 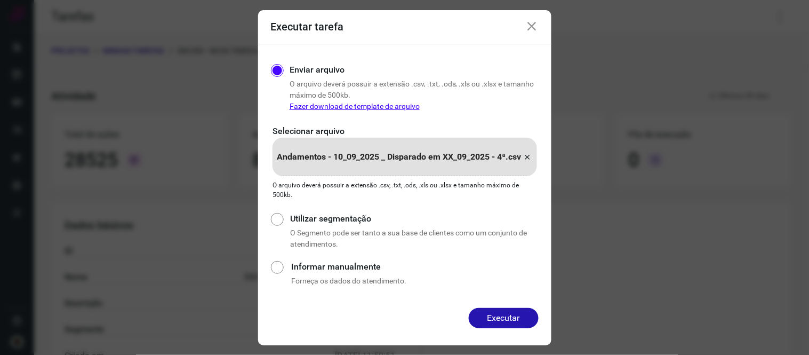 What do you see at coordinates (415, 267) in the screenshot?
I see `label: Informar manualmente` at bounding box center [415, 267].